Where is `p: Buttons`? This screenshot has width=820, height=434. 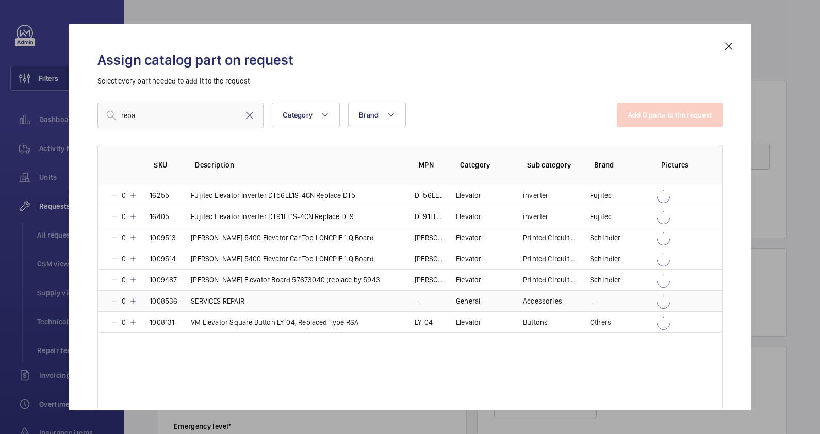 p: Buttons is located at coordinates (536, 322).